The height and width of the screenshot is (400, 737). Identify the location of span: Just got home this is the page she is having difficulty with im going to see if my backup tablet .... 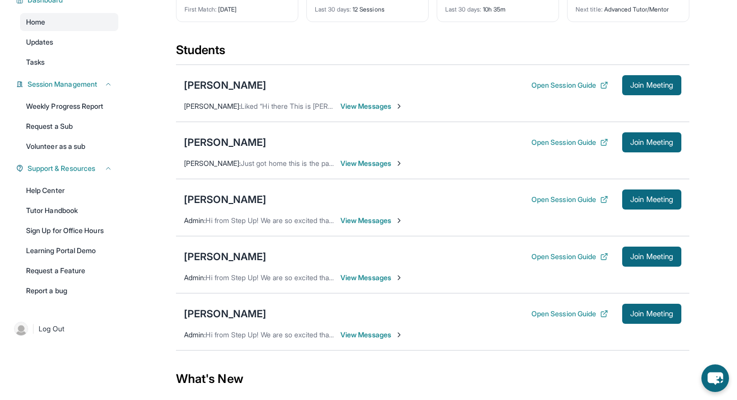
(489, 163).